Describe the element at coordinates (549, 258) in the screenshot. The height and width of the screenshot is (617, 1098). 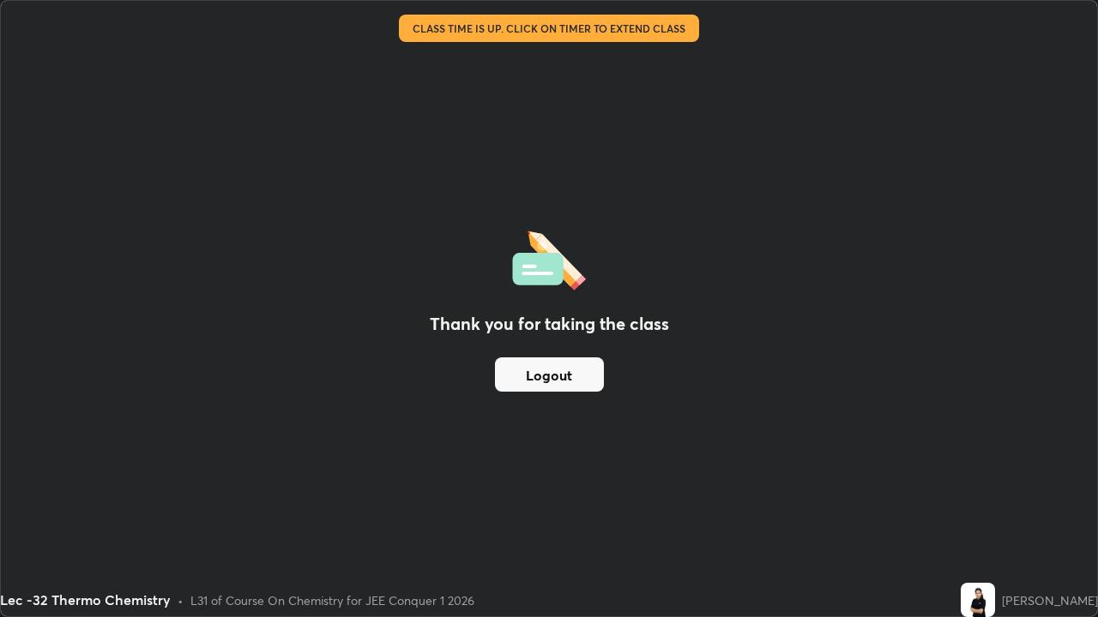
I see `img: offlineFeedback.1438e8b3.svg` at that location.